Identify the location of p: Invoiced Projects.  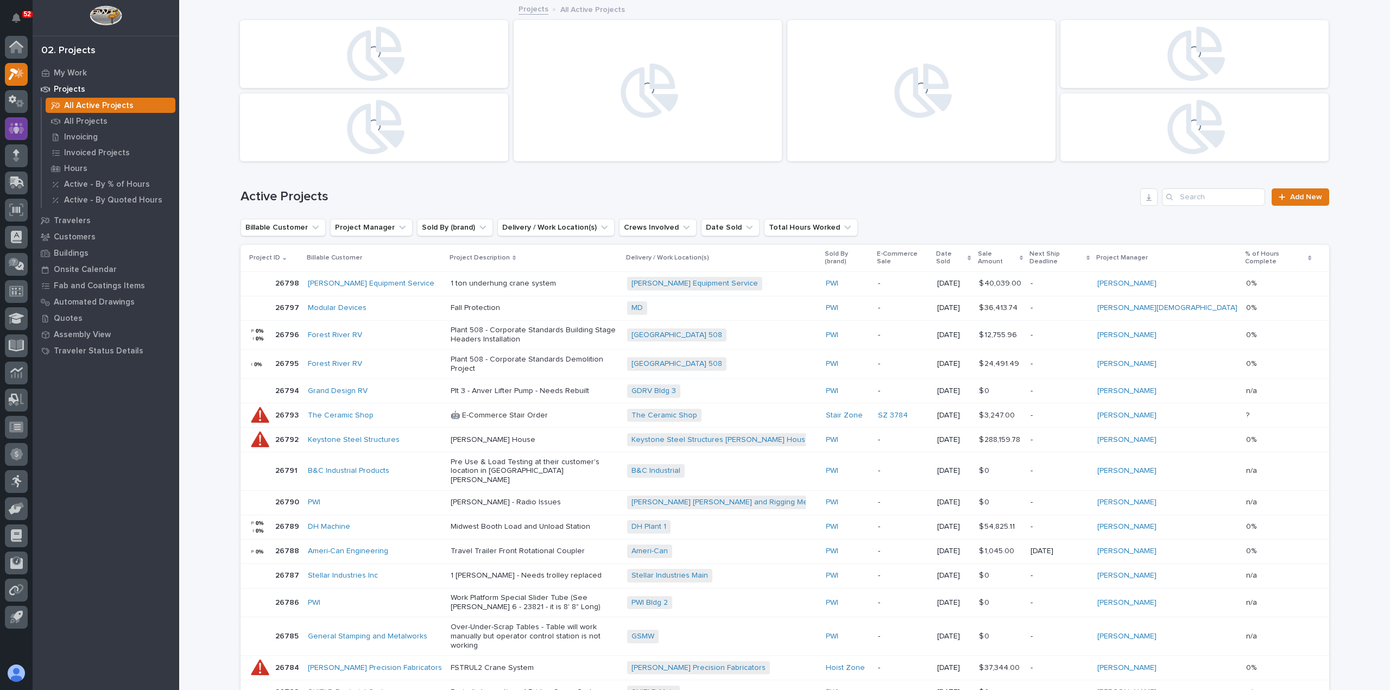
(97, 153).